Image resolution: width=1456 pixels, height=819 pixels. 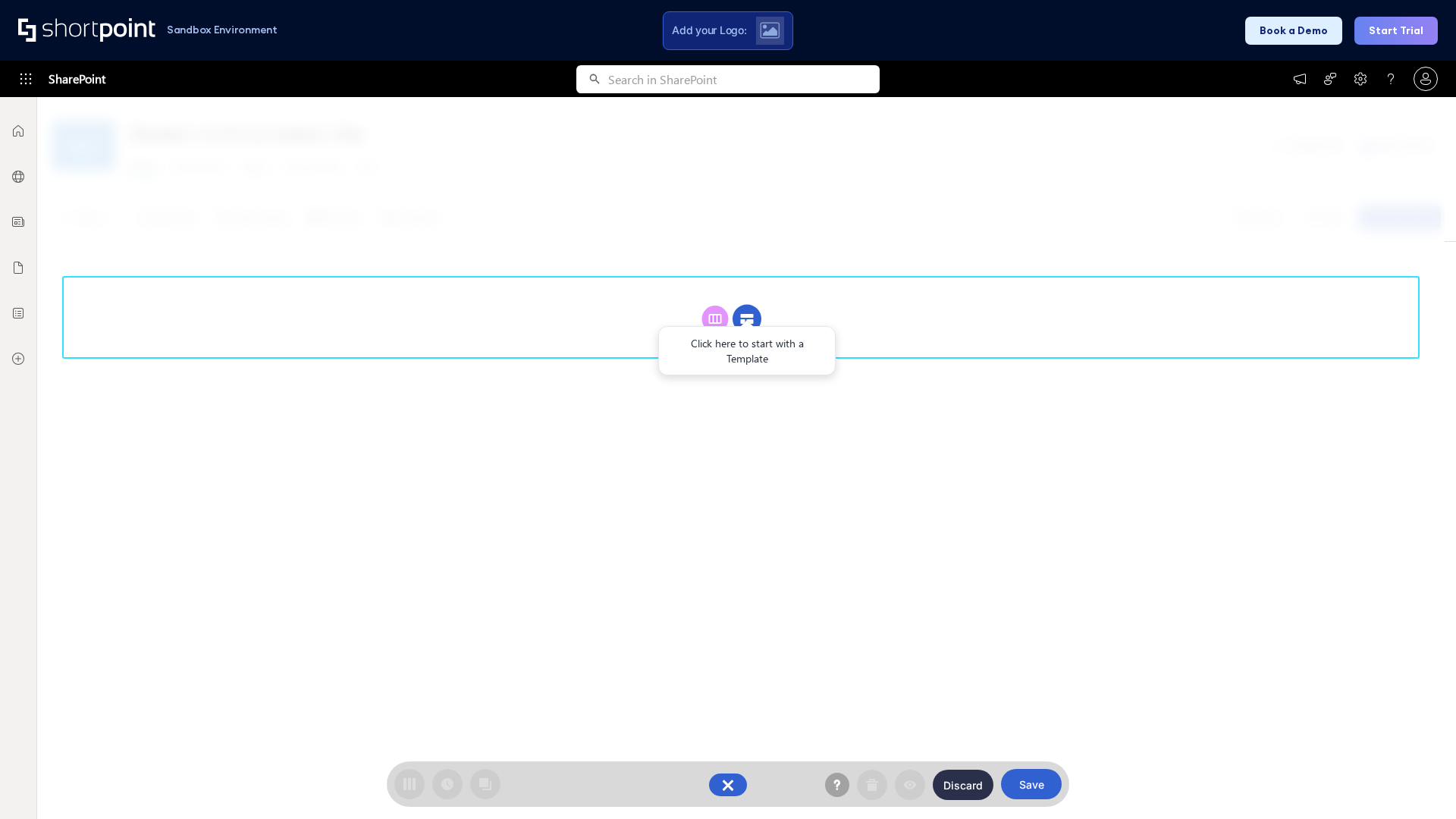 What do you see at coordinates (1319, 731) in the screenshot?
I see `div: Chat Widget` at bounding box center [1319, 731].